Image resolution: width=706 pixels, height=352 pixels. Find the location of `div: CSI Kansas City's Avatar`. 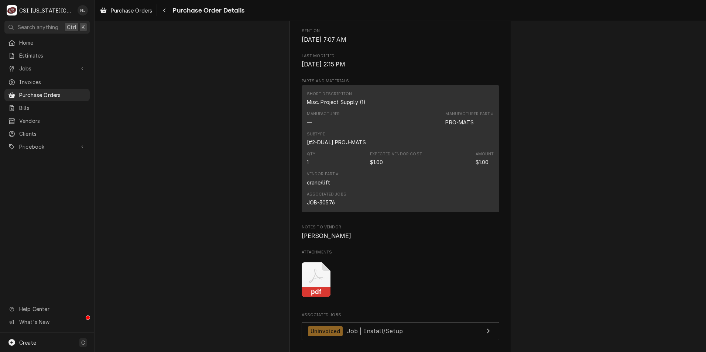

div: CSI Kansas City's Avatar is located at coordinates (12, 10).